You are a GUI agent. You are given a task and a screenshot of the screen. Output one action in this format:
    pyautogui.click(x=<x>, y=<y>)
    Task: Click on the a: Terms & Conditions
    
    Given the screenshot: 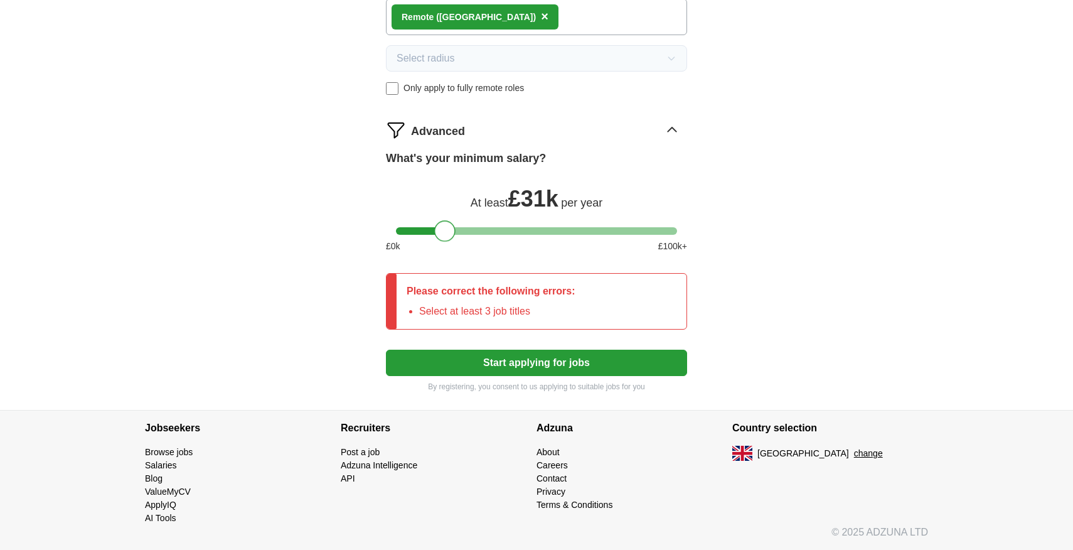 What is the action you would take?
    pyautogui.click(x=574, y=504)
    